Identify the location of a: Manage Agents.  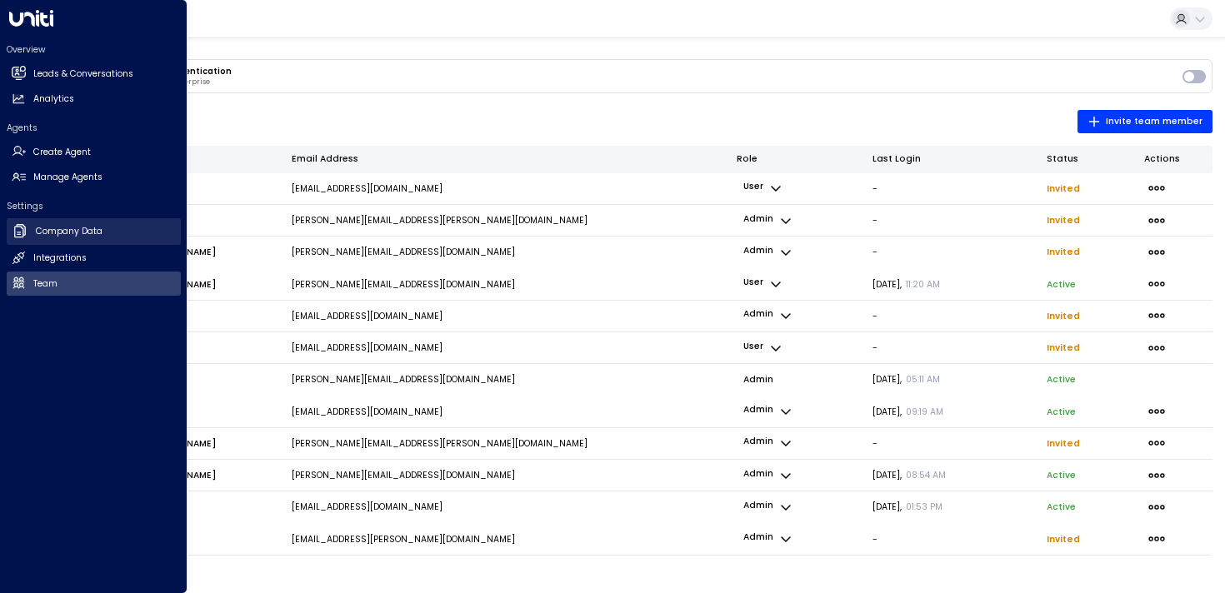
(93, 177).